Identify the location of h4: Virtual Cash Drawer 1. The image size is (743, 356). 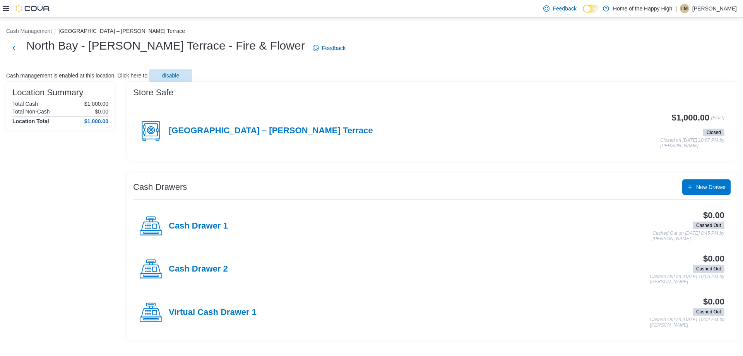
(213, 312).